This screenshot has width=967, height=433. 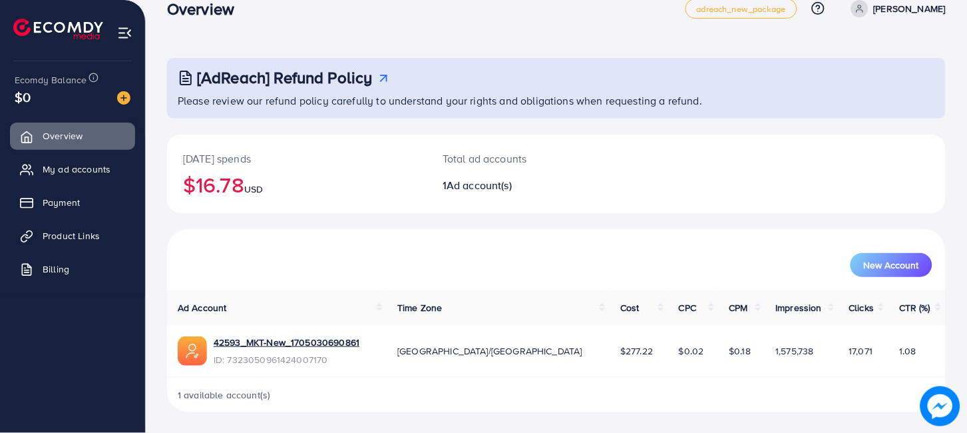 I want to click on img: menu, so click(x=124, y=33).